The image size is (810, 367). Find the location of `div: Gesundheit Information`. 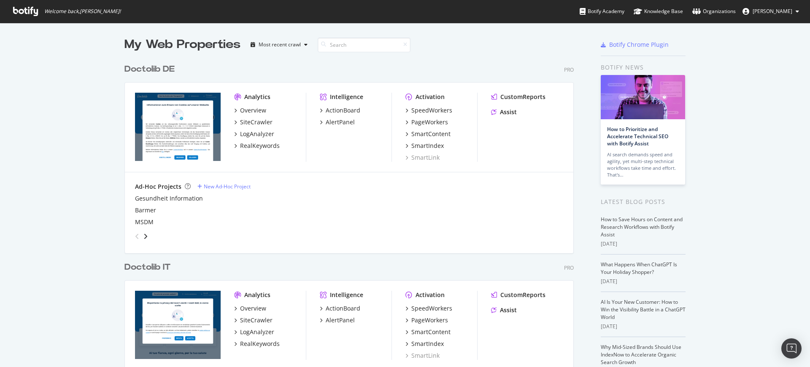

div: Gesundheit Information is located at coordinates (169, 199).